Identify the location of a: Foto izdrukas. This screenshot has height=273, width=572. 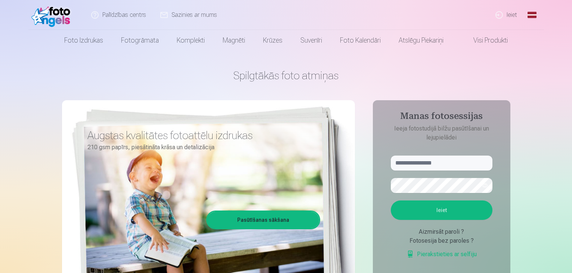
(84, 40).